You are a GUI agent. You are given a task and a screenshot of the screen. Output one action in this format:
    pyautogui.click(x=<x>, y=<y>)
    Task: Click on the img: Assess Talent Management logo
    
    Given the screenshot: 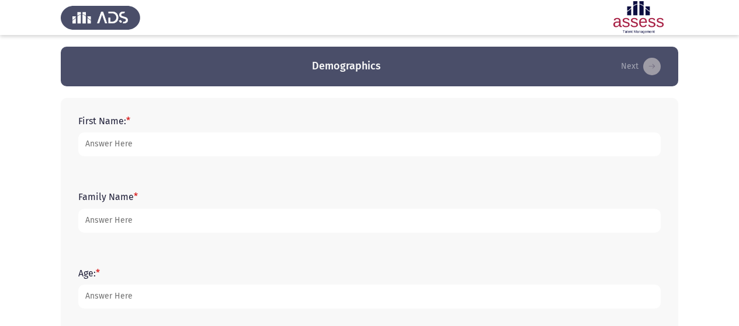 What is the action you would take?
    pyautogui.click(x=100, y=18)
    